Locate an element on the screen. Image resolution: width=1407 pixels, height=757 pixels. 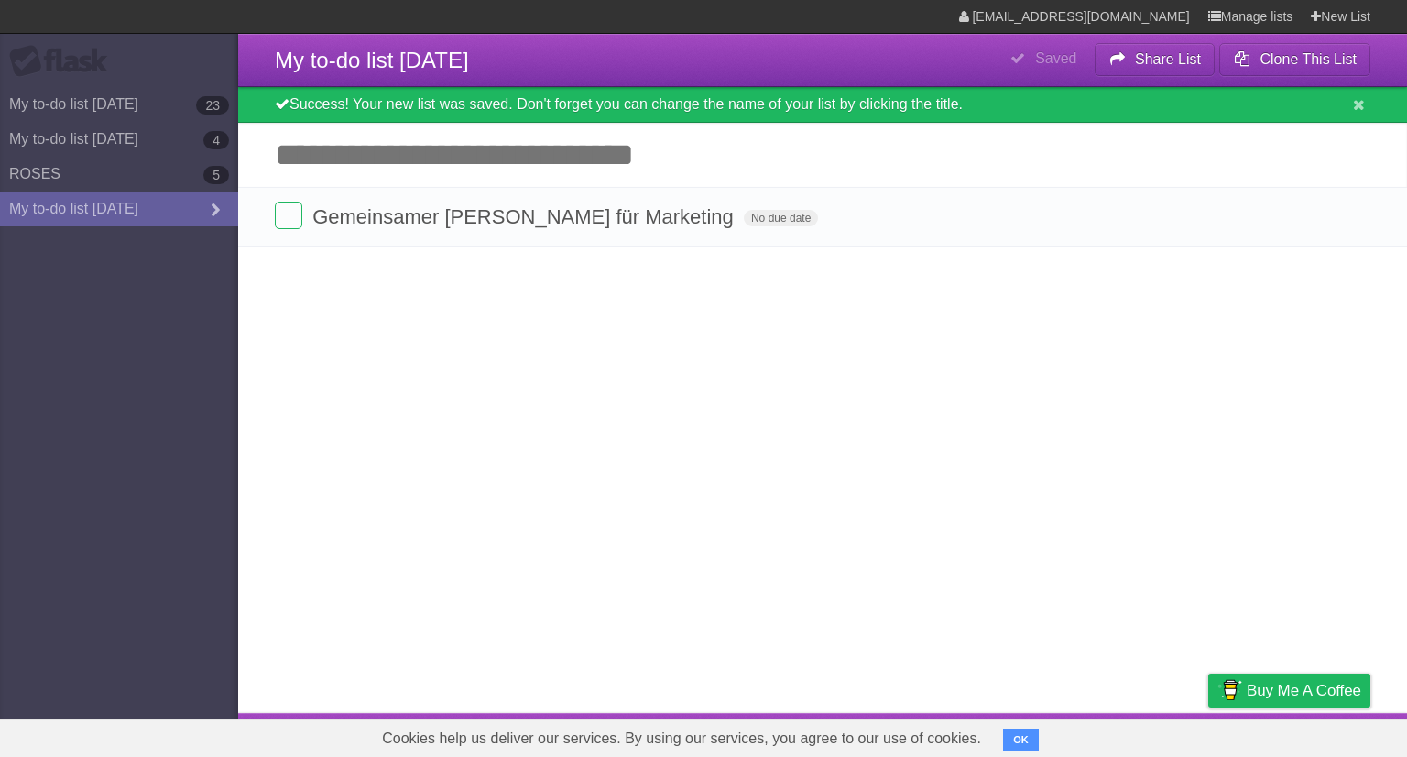
label: Done is located at coordinates (289, 215).